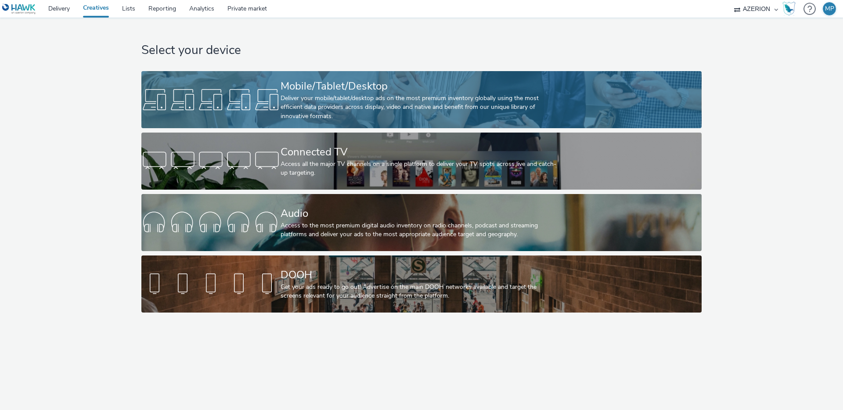 Image resolution: width=843 pixels, height=410 pixels. I want to click on div: Mobile/Tablet/Desktop, so click(420, 86).